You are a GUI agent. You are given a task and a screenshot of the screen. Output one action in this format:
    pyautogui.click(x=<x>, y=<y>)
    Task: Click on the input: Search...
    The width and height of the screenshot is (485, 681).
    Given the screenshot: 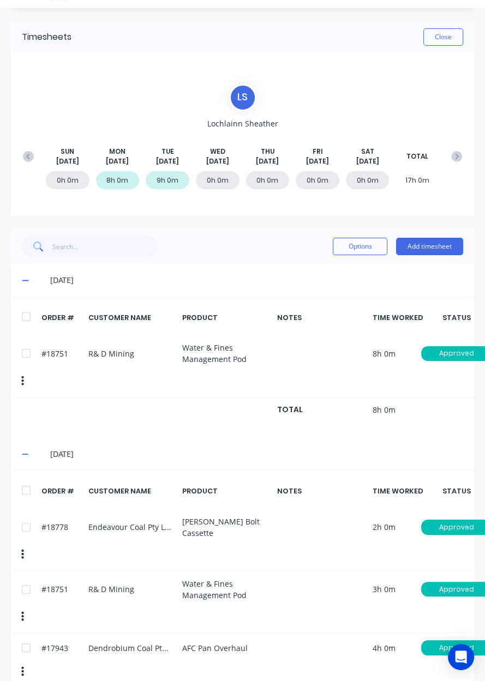 What is the action you would take?
    pyautogui.click(x=105, y=247)
    